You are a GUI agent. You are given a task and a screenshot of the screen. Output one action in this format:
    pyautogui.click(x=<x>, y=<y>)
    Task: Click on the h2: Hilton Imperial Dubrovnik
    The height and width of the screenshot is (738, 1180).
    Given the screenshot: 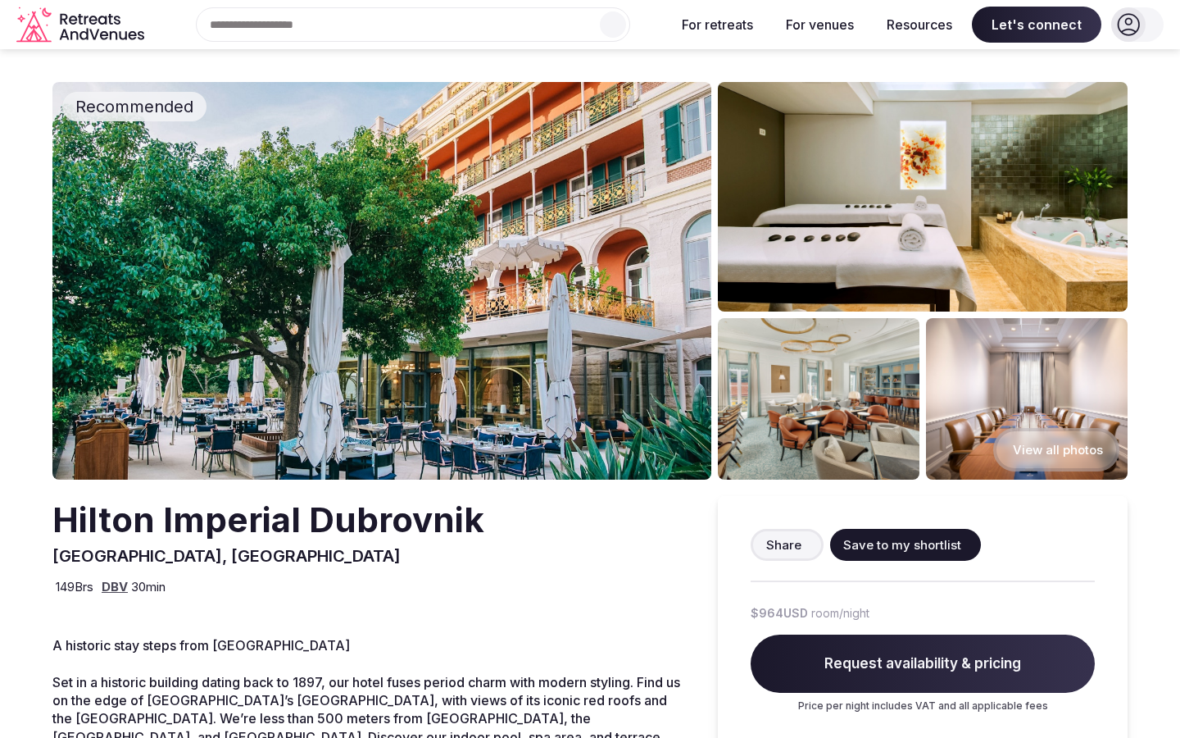 What is the action you would take?
    pyautogui.click(x=268, y=520)
    